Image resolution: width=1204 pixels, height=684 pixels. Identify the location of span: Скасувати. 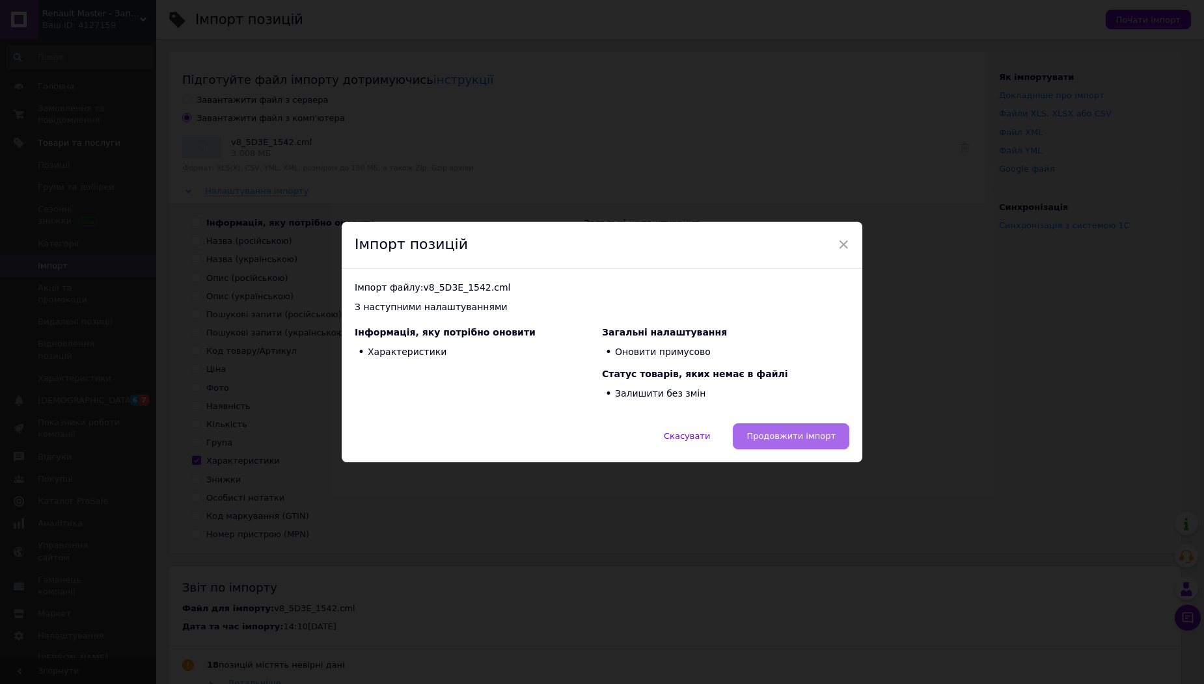
(686, 436).